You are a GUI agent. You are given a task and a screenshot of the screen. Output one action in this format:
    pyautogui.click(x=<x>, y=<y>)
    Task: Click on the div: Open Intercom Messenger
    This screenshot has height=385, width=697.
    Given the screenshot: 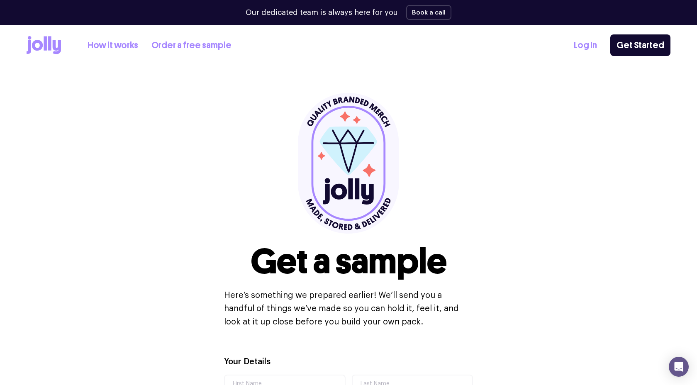 What is the action you would take?
    pyautogui.click(x=679, y=367)
    